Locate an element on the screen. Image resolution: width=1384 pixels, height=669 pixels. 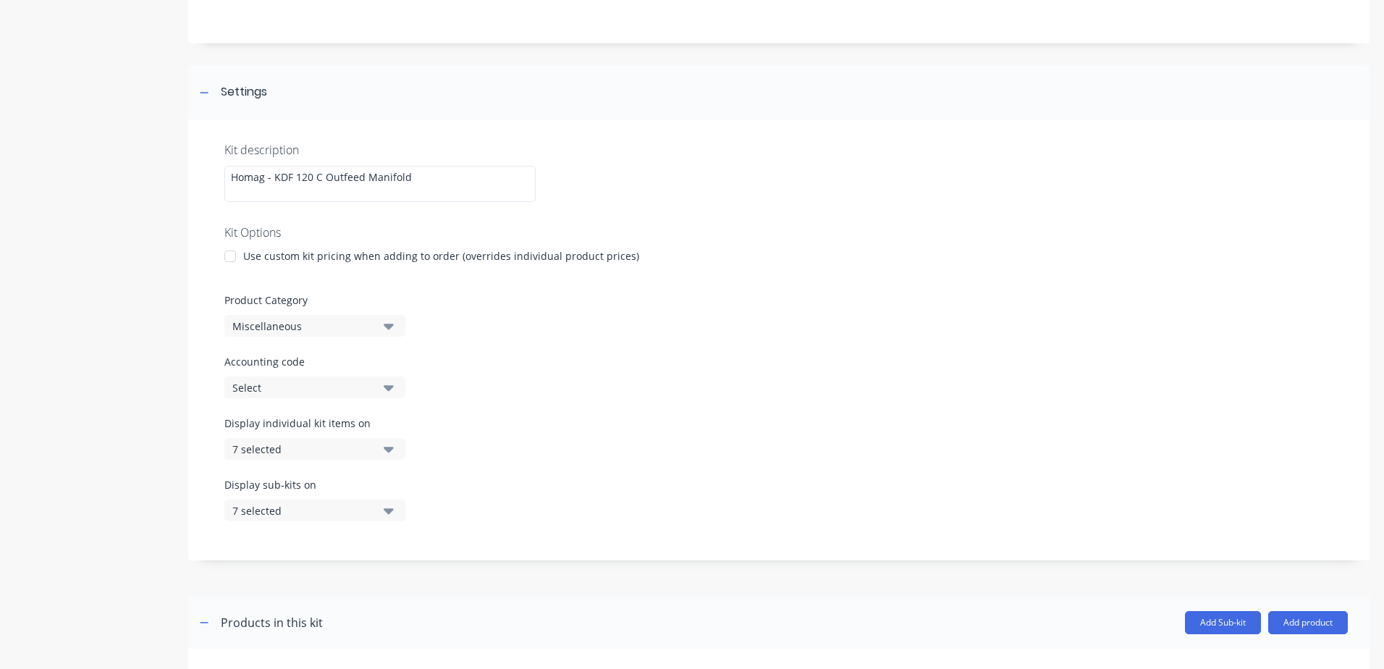
label: Display sub-kits on is located at coordinates (315, 484).